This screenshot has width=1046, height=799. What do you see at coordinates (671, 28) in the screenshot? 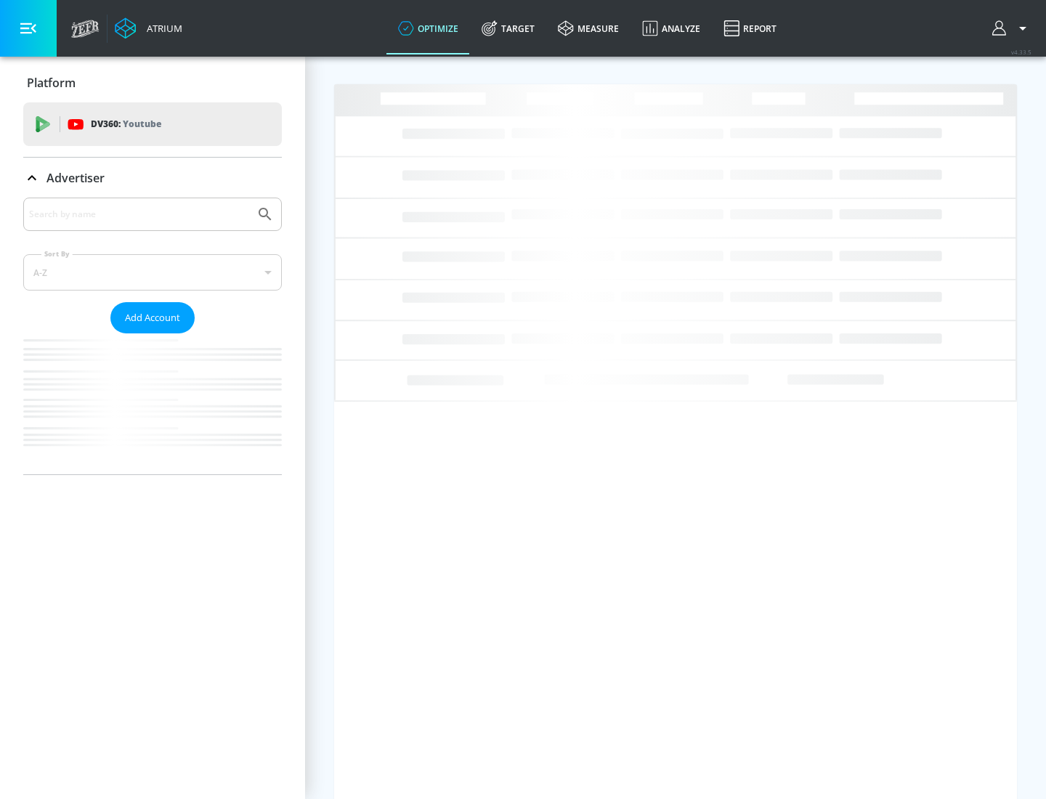
I see `a: Analyze` at bounding box center [671, 28].